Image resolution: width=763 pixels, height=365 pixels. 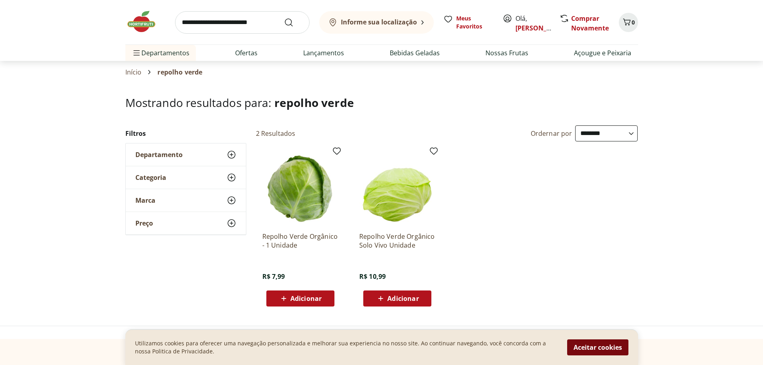 What do you see at coordinates (276, 133) in the screenshot?
I see `h2: 2 Resultados` at bounding box center [276, 133].